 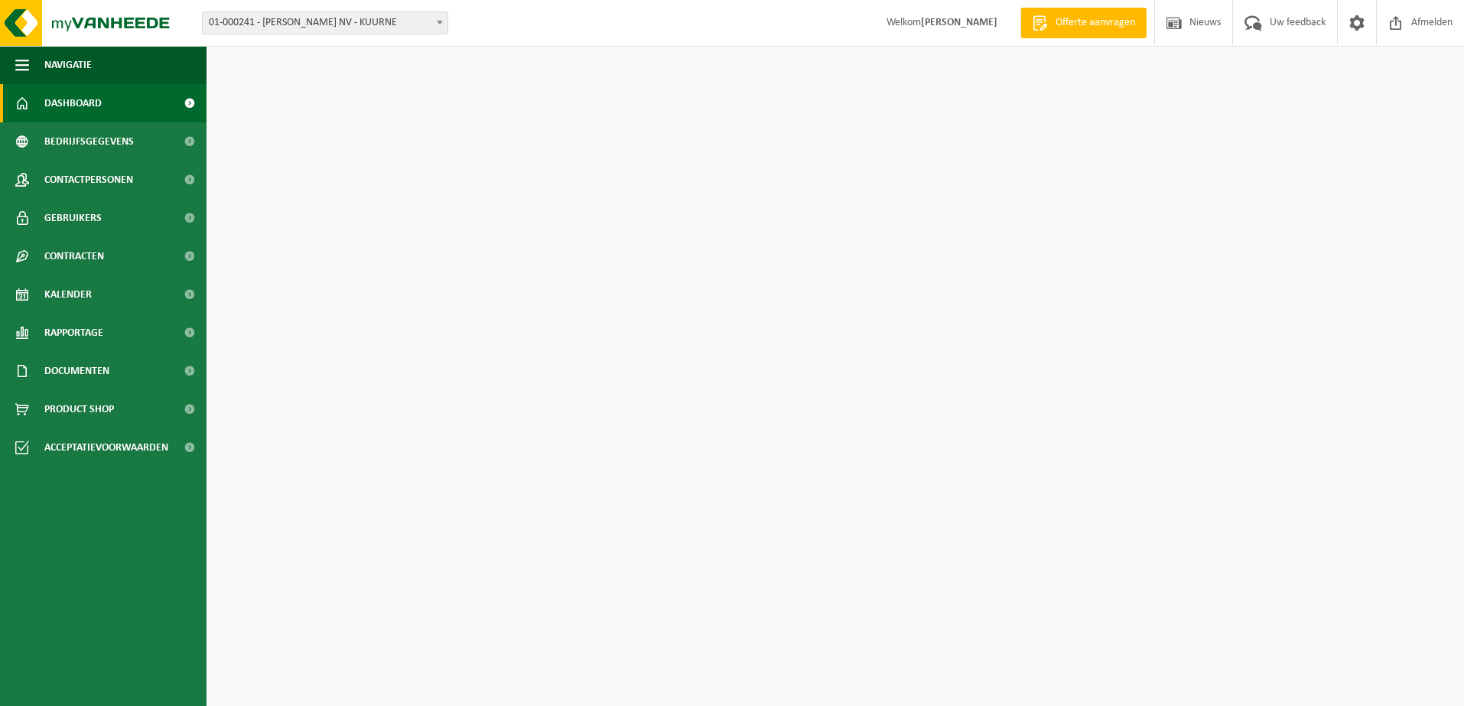 What do you see at coordinates (73, 333) in the screenshot?
I see `span: Rapportage` at bounding box center [73, 333].